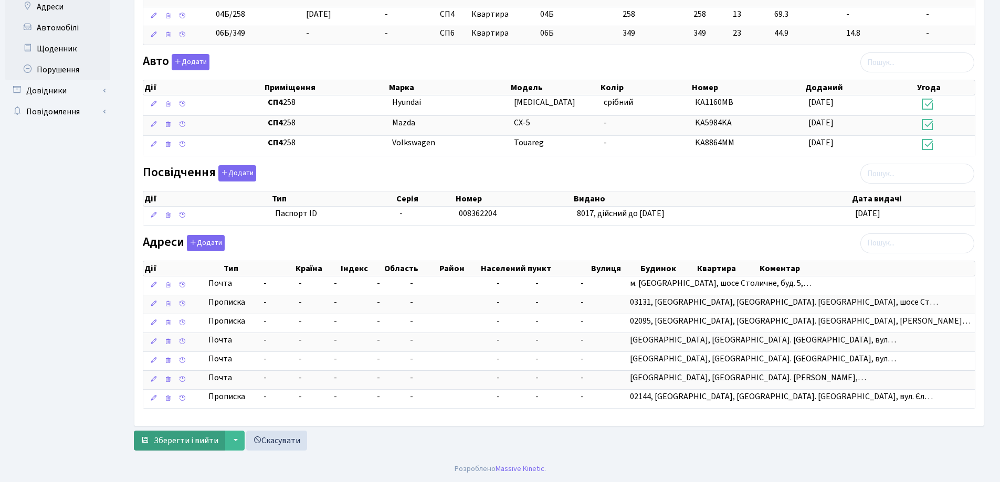 Image resolution: width=1000 pixels, height=482 pixels. Describe the element at coordinates (451, 14) in the screenshot. I see `span: СП4` at that location.